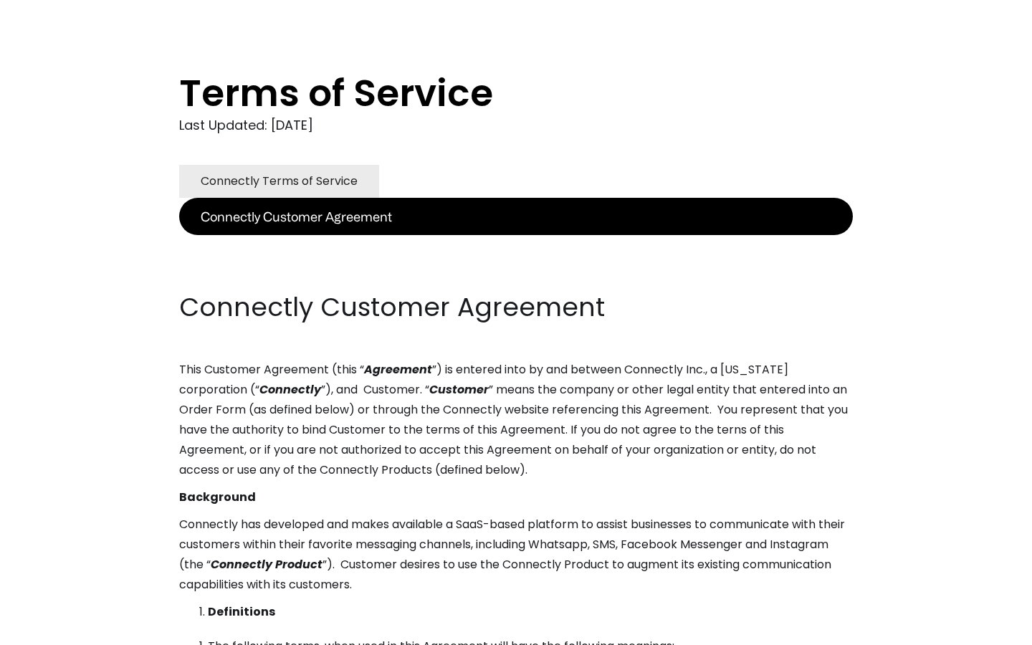  I want to click on ul: Language list, so click(57, 630).